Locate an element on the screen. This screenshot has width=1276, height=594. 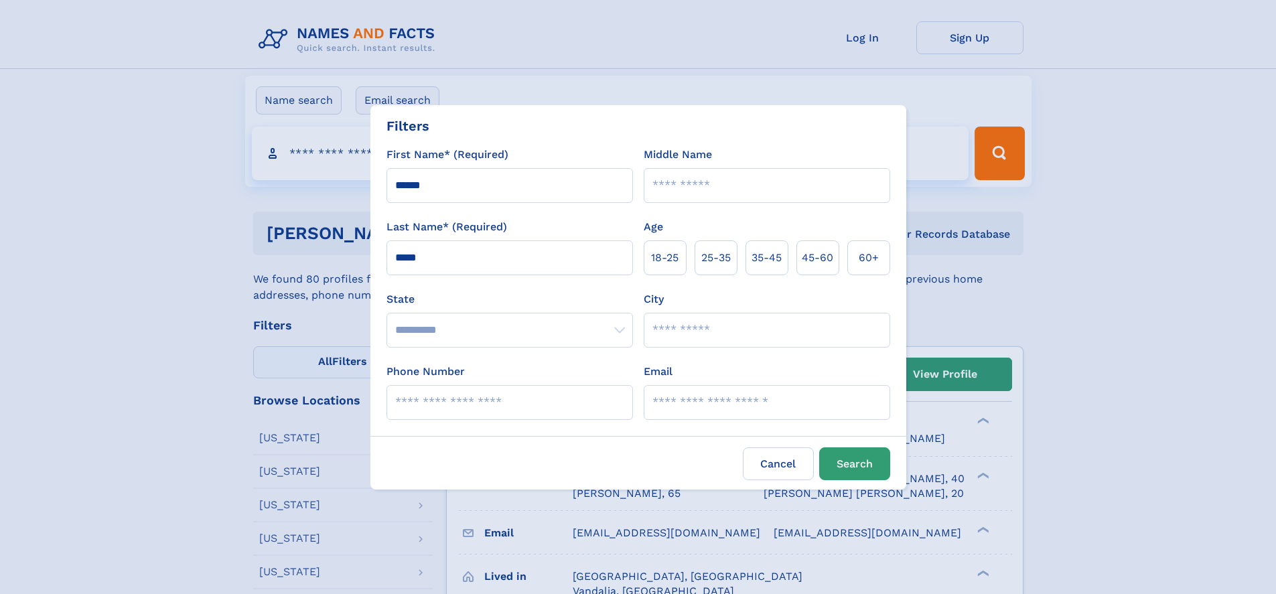
label: City is located at coordinates (654, 299).